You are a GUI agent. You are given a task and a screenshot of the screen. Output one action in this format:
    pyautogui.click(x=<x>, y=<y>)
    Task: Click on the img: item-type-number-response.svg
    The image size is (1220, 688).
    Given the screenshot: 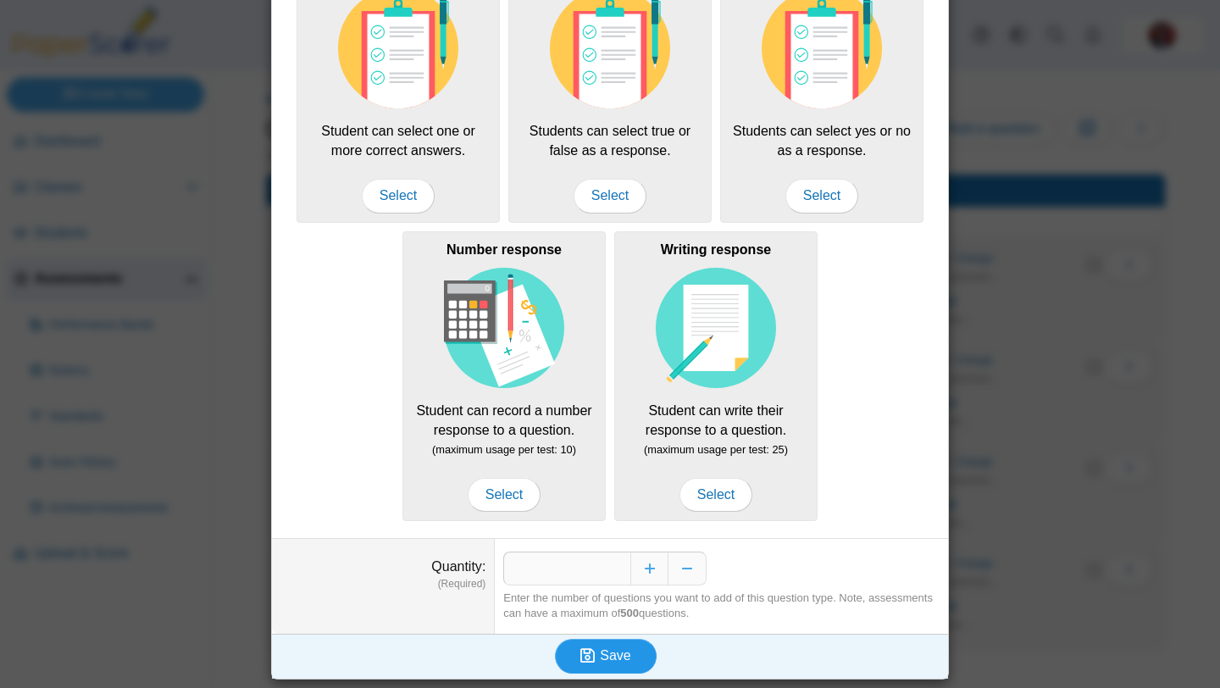 What is the action you would take?
    pyautogui.click(x=504, y=328)
    